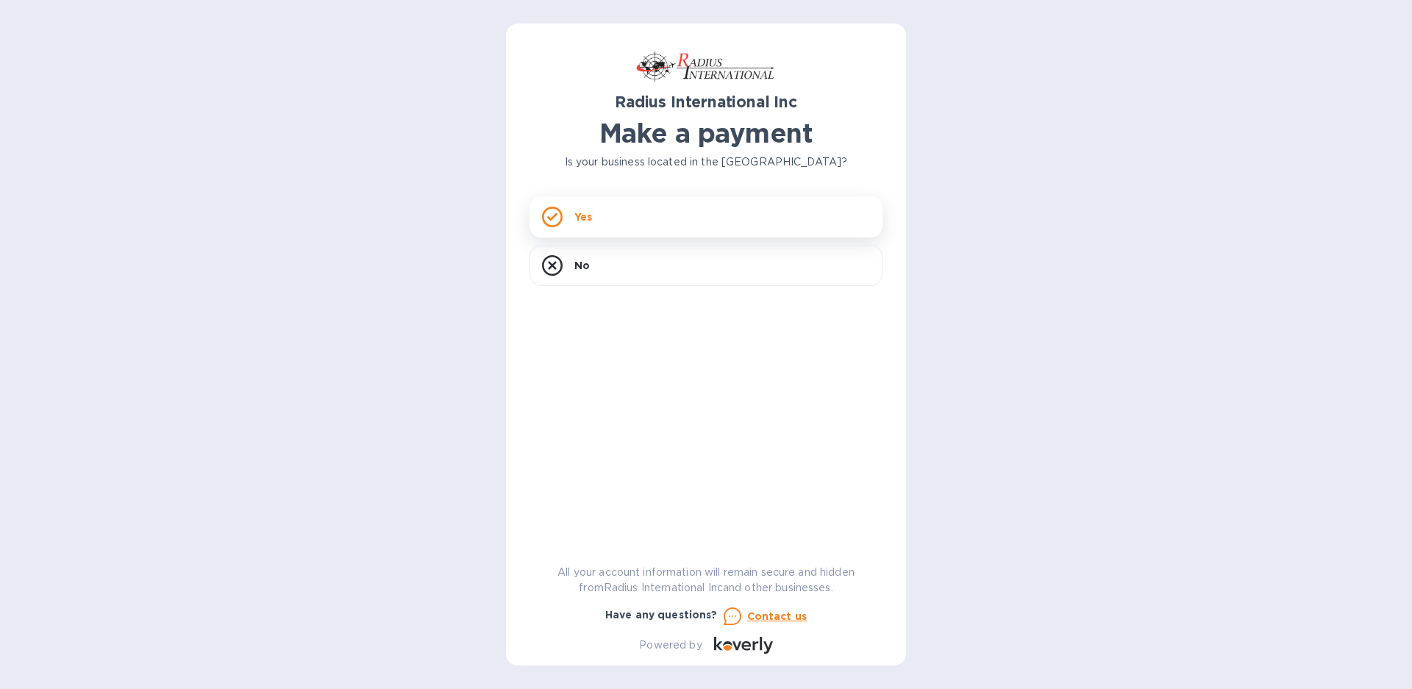 Image resolution: width=1412 pixels, height=689 pixels. Describe the element at coordinates (583, 217) in the screenshot. I see `p: Yes` at that location.